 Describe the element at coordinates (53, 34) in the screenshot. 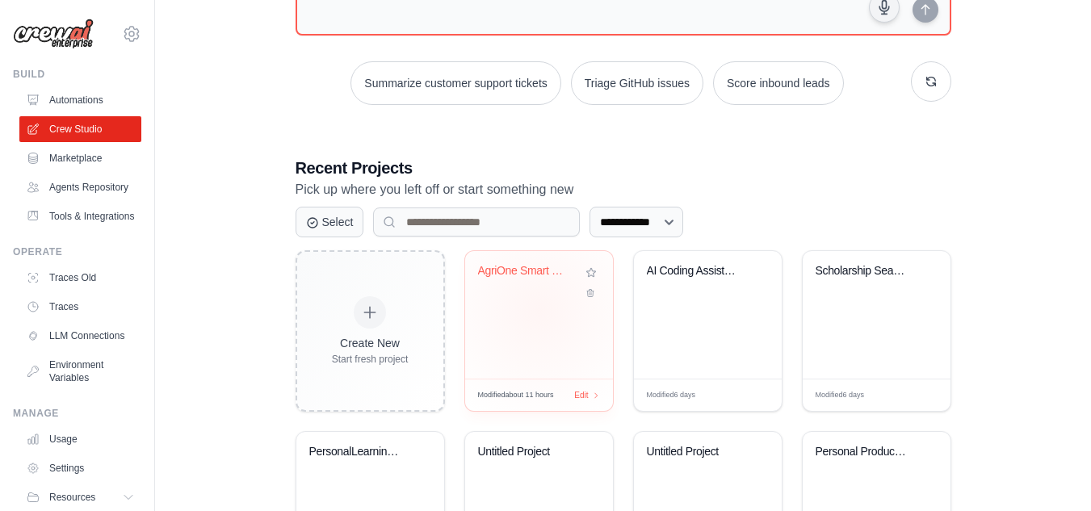

I see `img: Logo` at that location.